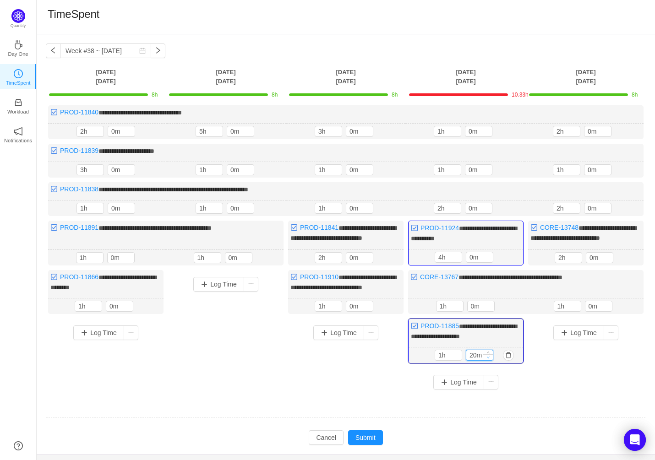 The height and width of the screenshot is (460, 655). What do you see at coordinates (105, 51) in the screenshot?
I see `input: Select a week` at bounding box center [105, 51].